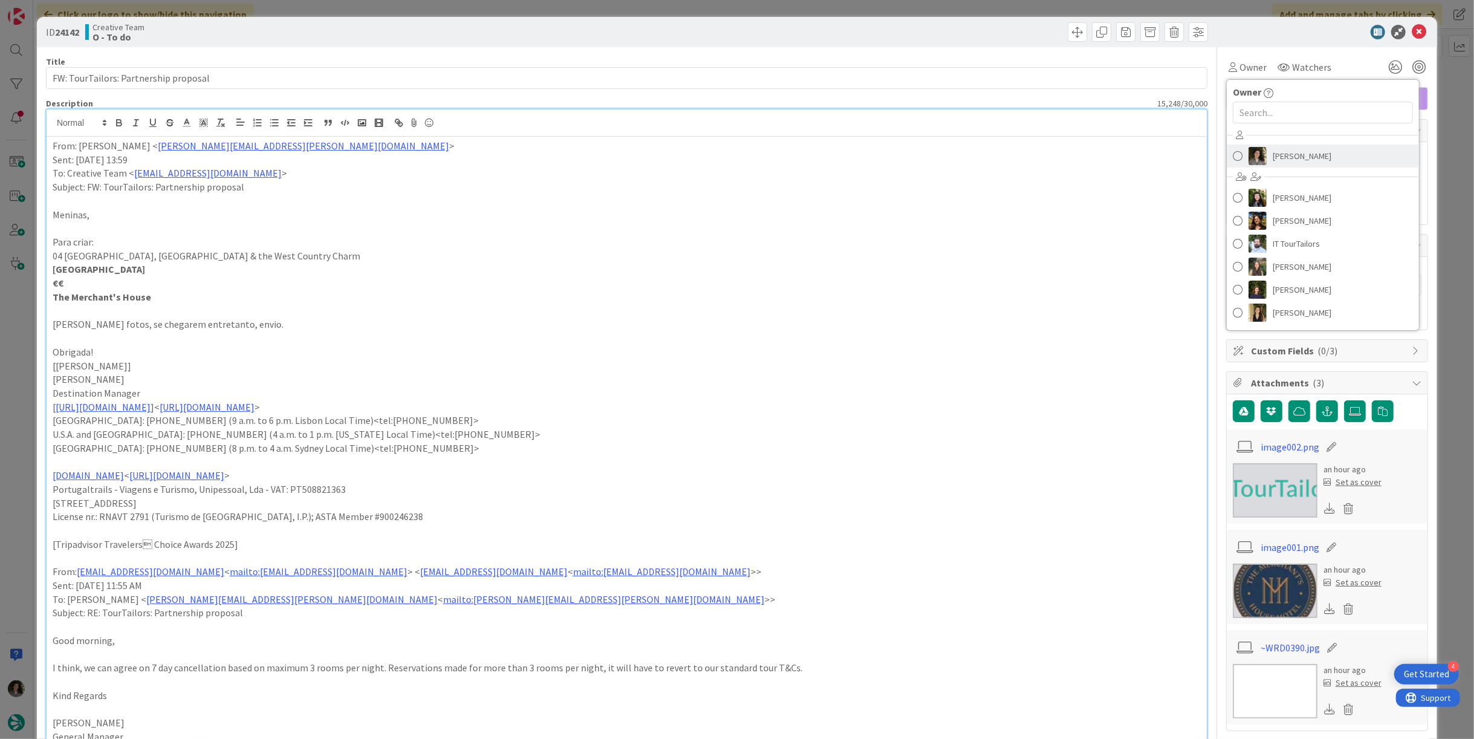 This screenshot has height=739, width=1474. What do you see at coordinates (627, 571) in the screenshot?
I see `p: From: < > < < >>` at bounding box center [627, 571].